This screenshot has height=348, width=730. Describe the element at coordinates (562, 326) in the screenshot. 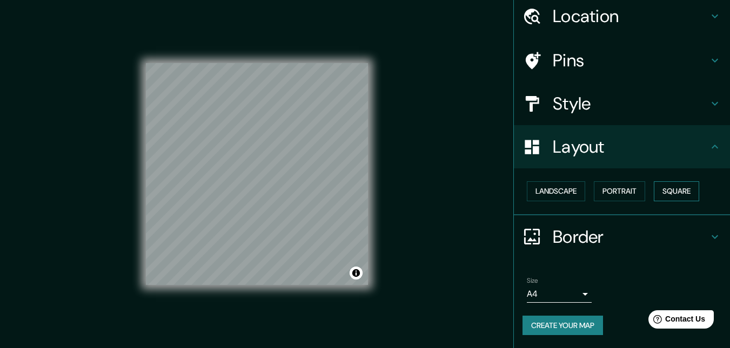

I see `button: Create your map` at that location.